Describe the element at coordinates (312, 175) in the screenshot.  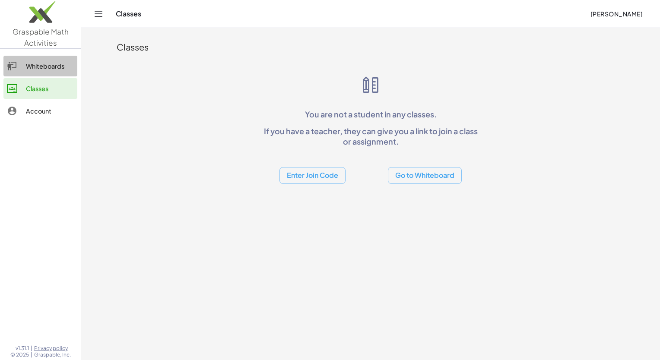
I see `button: Enter Join Code` at that location.